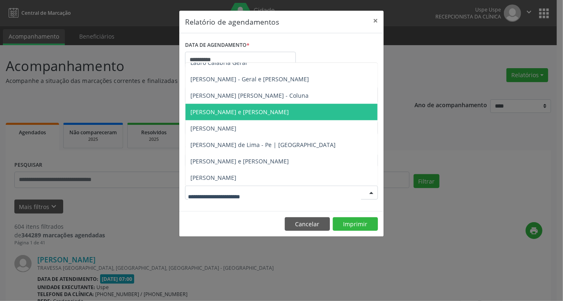  Describe the element at coordinates (355, 224) in the screenshot. I see `button: Imprimir` at that location.